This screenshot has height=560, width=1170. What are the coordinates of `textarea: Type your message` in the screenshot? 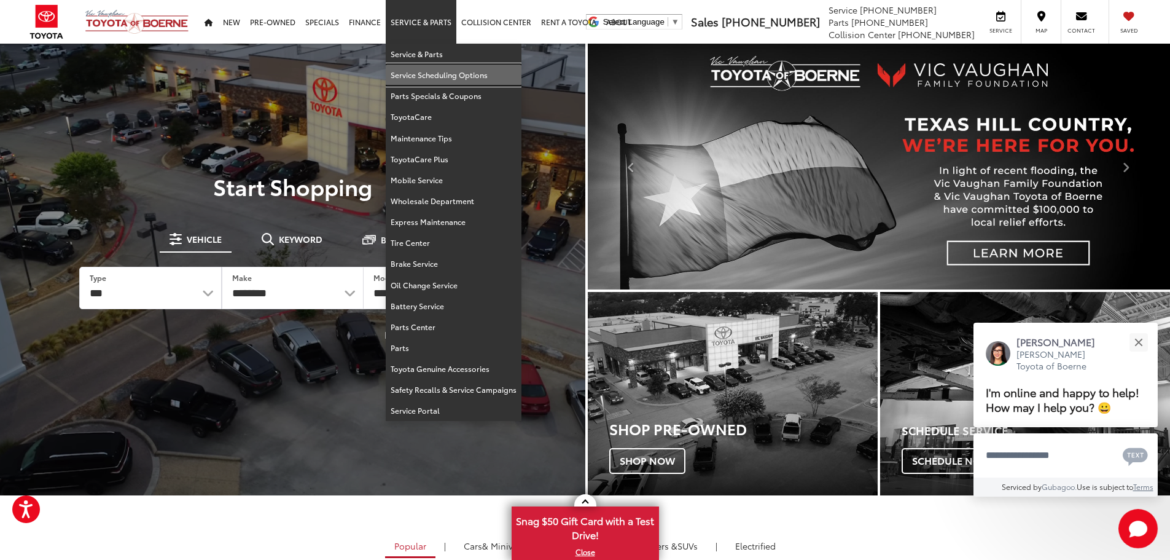 It's located at (1066, 455).